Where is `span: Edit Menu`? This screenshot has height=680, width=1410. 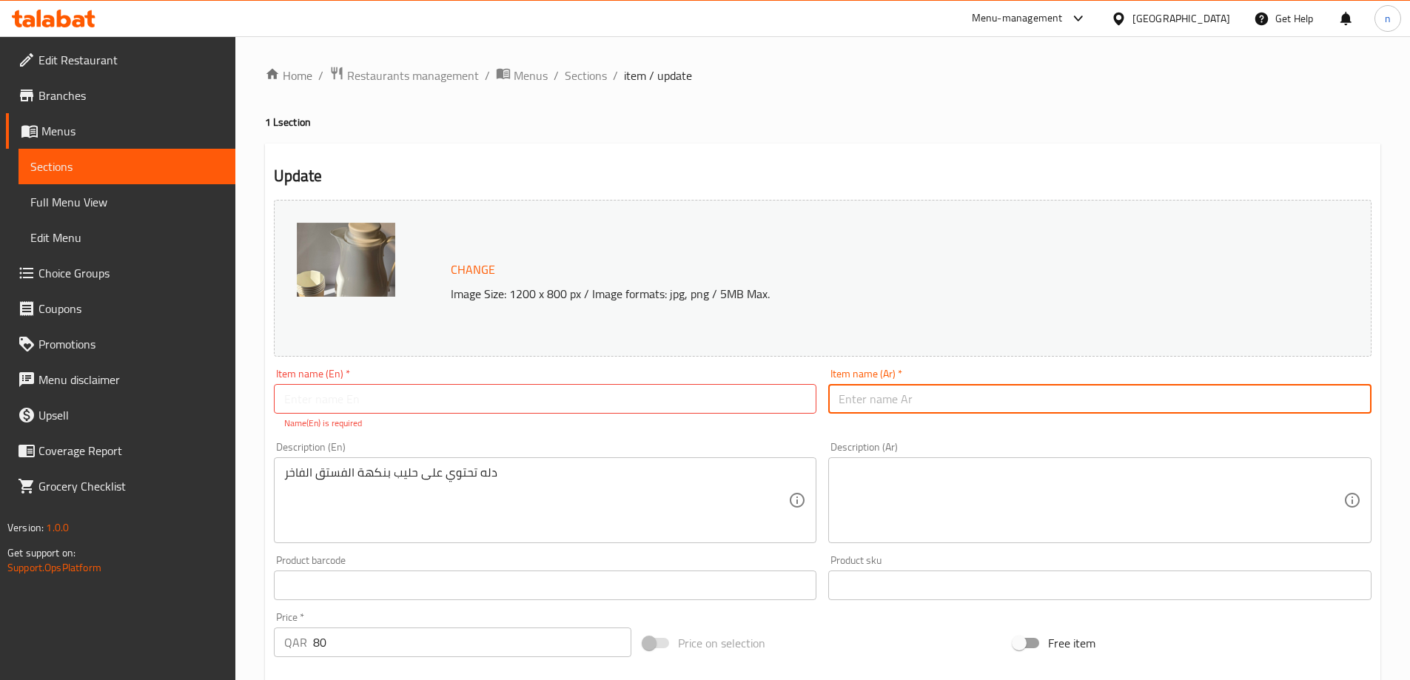
span: Edit Menu is located at coordinates (127, 238).